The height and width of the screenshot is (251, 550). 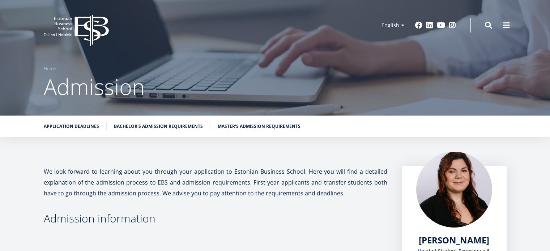 I want to click on a: Instagram, so click(x=452, y=25).